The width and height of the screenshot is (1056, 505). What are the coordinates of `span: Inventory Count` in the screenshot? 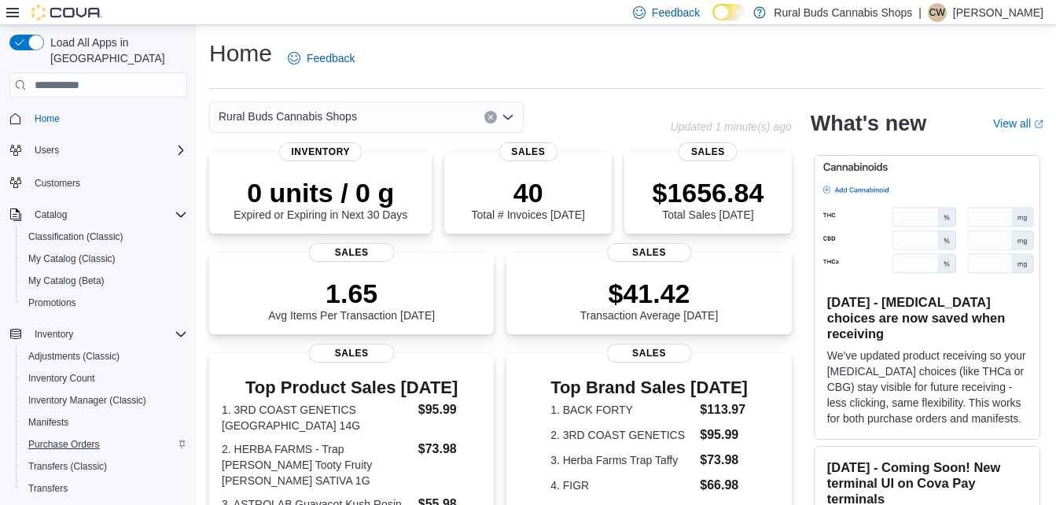 It's located at (105, 378).